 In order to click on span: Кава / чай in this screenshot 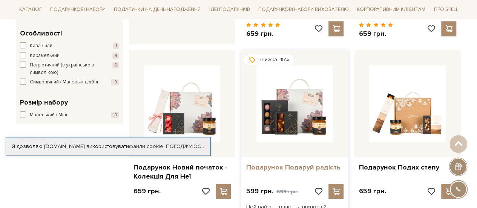, I will do `click(41, 46)`.